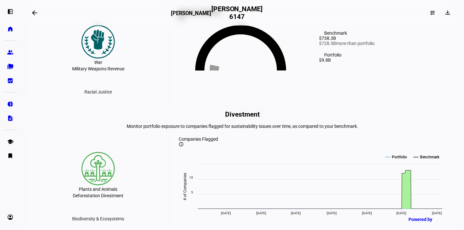 The image size is (464, 230). Describe the element at coordinates (328, 43) in the screenshot. I see `span: $728.5B` at that location.